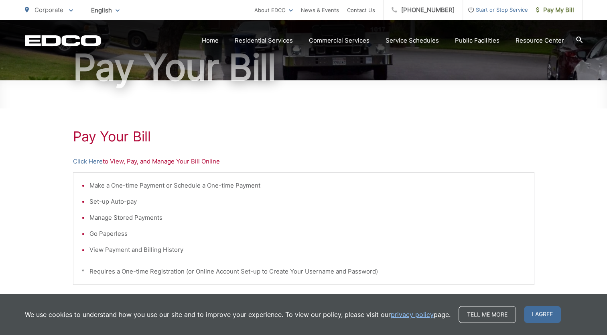  Describe the element at coordinates (264, 41) in the screenshot. I see `a: Residential Services` at that location.